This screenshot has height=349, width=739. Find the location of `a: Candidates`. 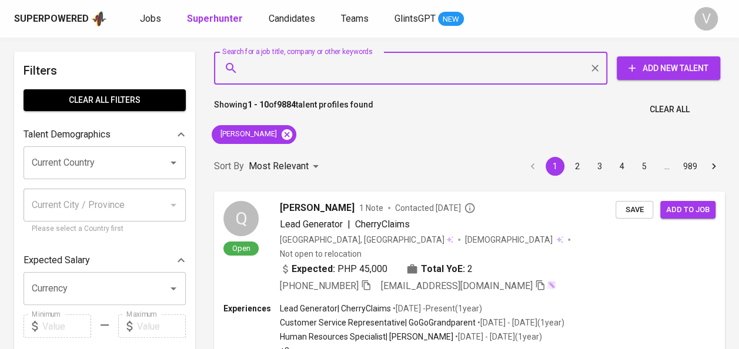

a: Candidates is located at coordinates (293, 19).